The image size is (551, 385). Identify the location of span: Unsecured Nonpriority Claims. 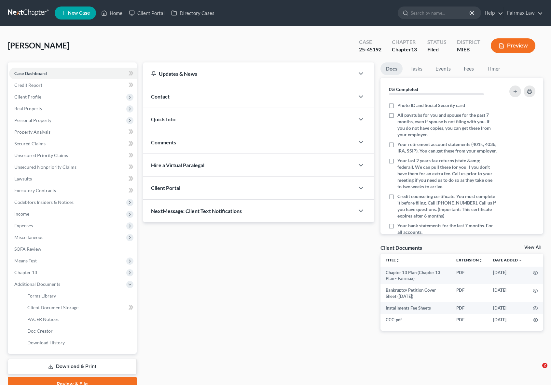
(45, 167).